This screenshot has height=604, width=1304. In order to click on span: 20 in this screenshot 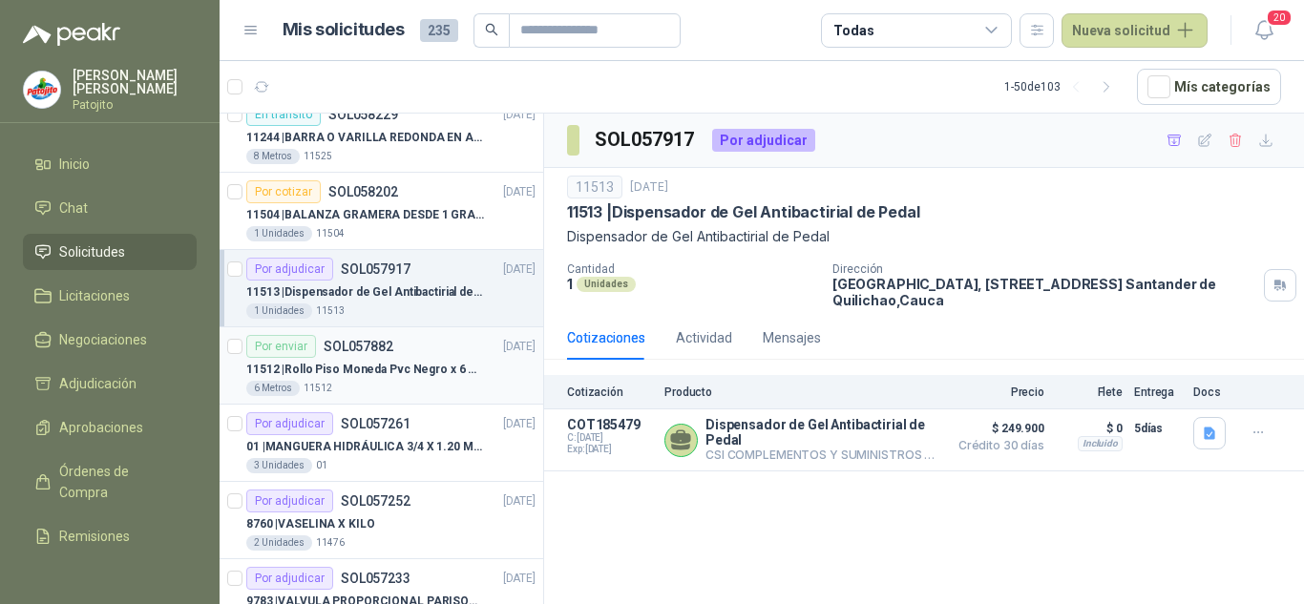, I will do `click(1279, 17)`.